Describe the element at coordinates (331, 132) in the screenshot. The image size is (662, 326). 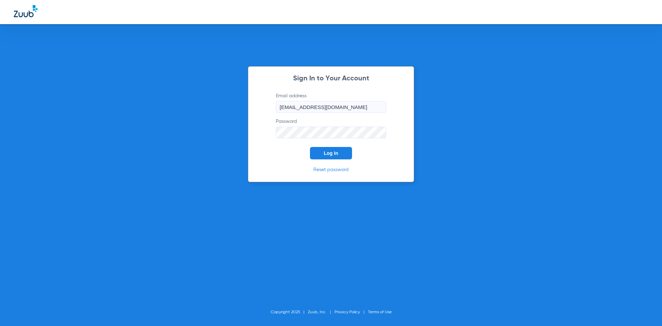
I see `input: Password` at that location.